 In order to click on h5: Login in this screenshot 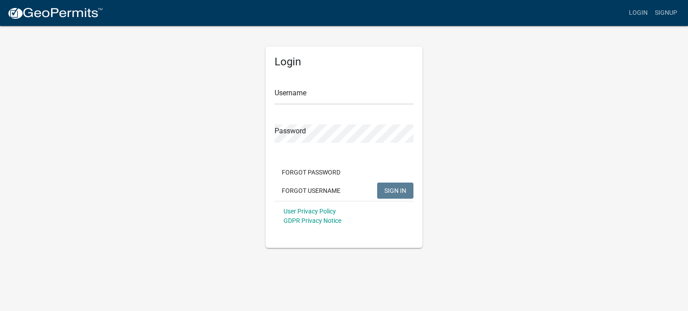, I will do `click(344, 62)`.